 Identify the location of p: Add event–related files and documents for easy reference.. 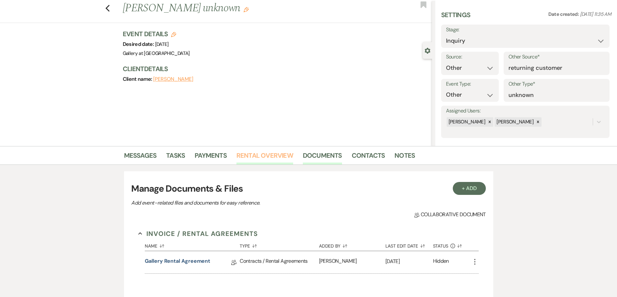
(244, 203).